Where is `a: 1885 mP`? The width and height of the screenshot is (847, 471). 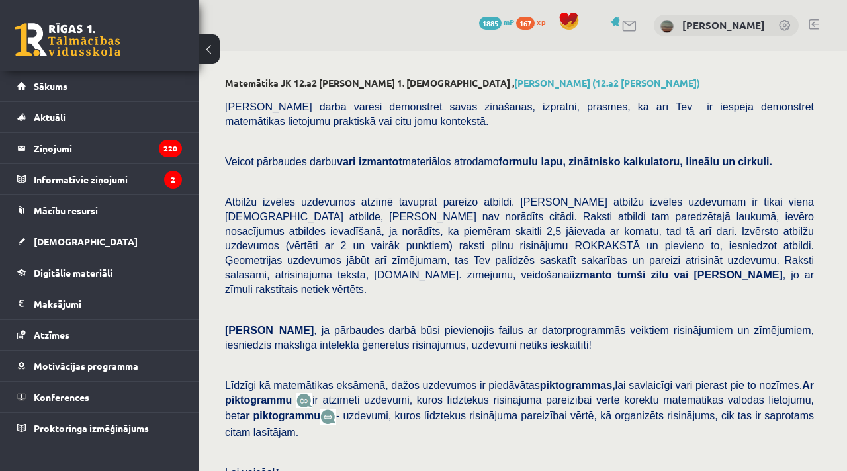 a: 1885 mP is located at coordinates (496, 22).